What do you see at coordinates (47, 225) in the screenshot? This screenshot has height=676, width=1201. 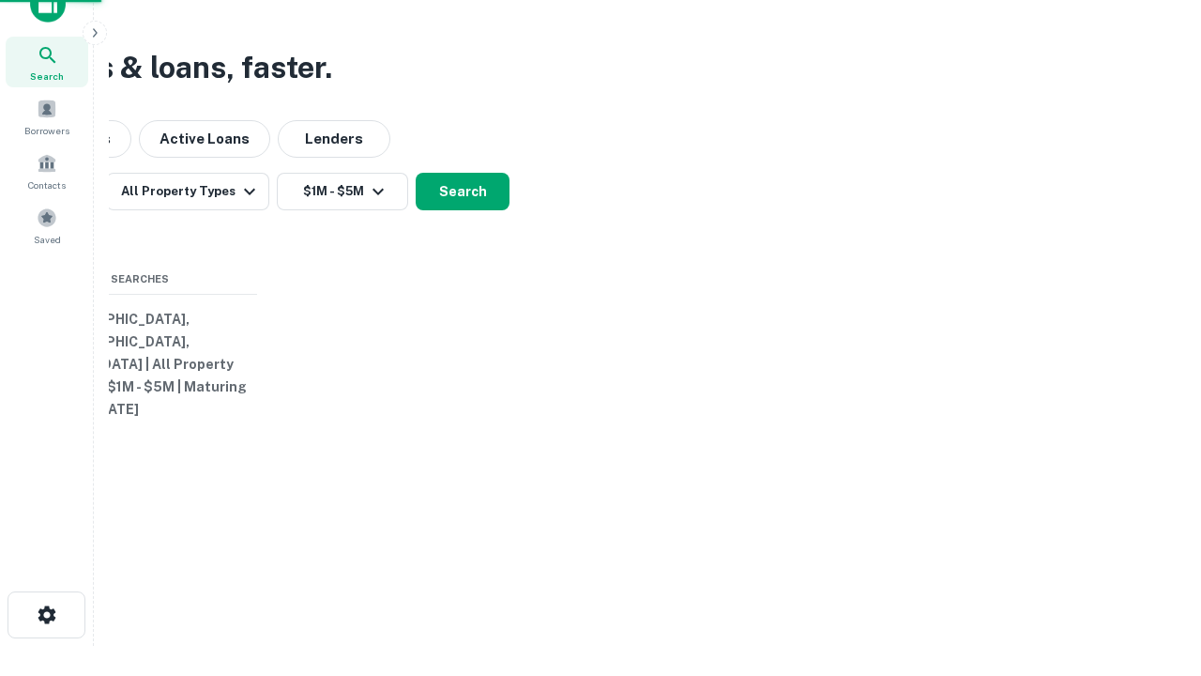 I see `a: Saved` at bounding box center [47, 225].